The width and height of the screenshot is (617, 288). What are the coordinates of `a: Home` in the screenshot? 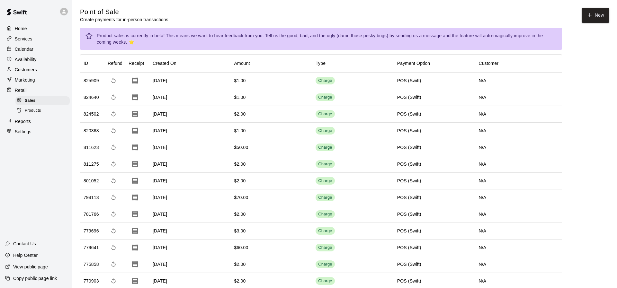 It's located at (36, 29).